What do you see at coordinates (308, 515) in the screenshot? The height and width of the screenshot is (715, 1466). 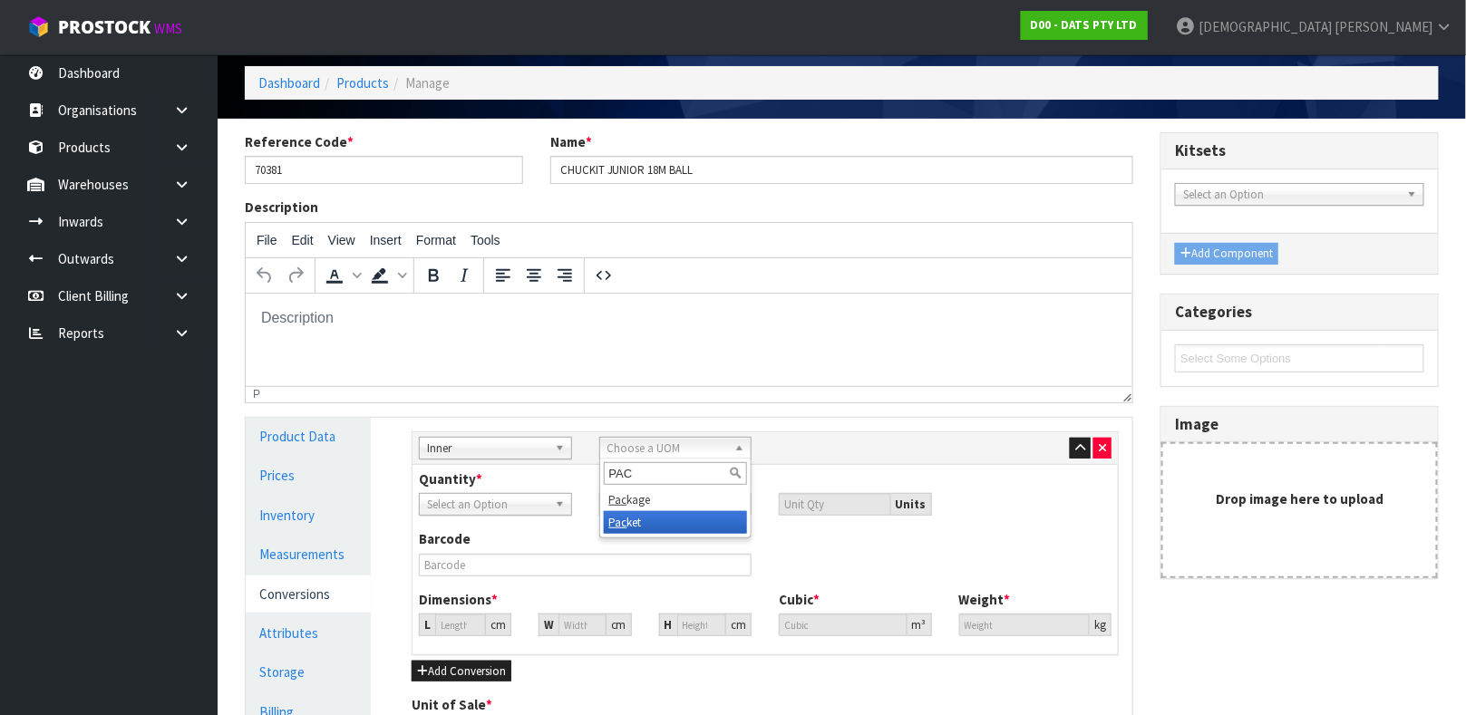 I see `a: Inventory` at bounding box center [308, 515].